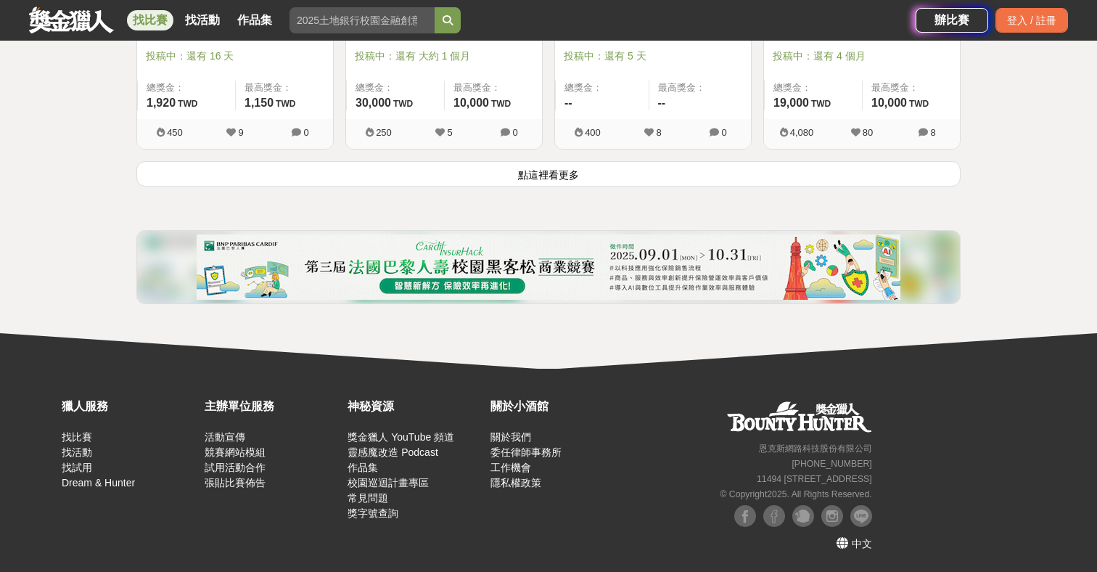 The image size is (1097, 572). Describe the element at coordinates (653, 56) in the screenshot. I see `span: 投稿中：還有 5 天` at that location.